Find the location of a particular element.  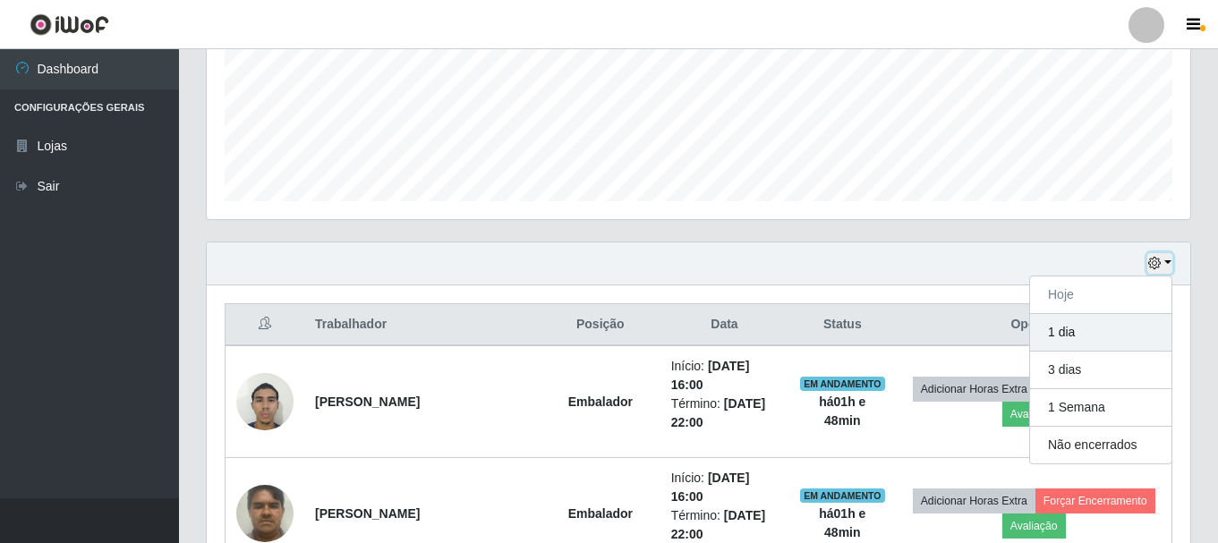

button: 1 Semana is located at coordinates (1100, 408).